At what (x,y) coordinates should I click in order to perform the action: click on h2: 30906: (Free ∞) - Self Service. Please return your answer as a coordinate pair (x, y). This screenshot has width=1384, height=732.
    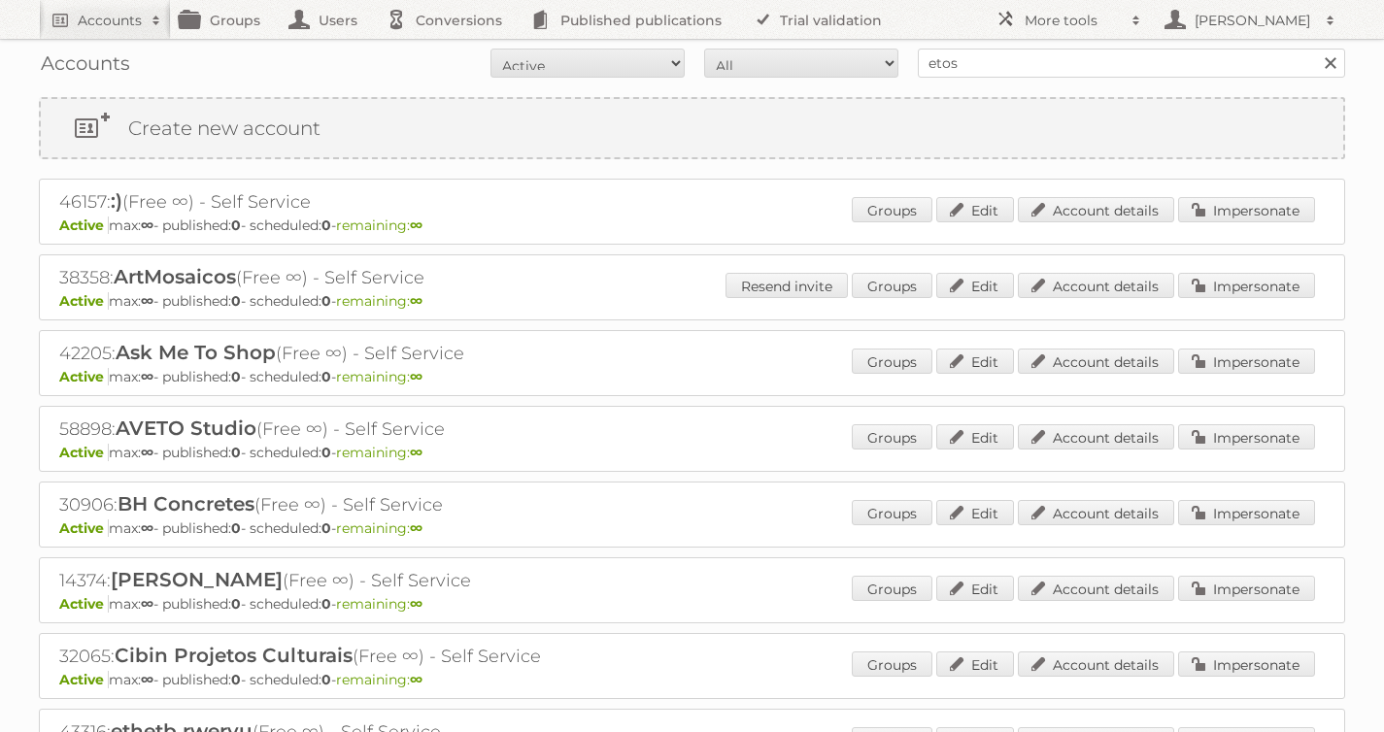
    Looking at the image, I should click on (399, 505).